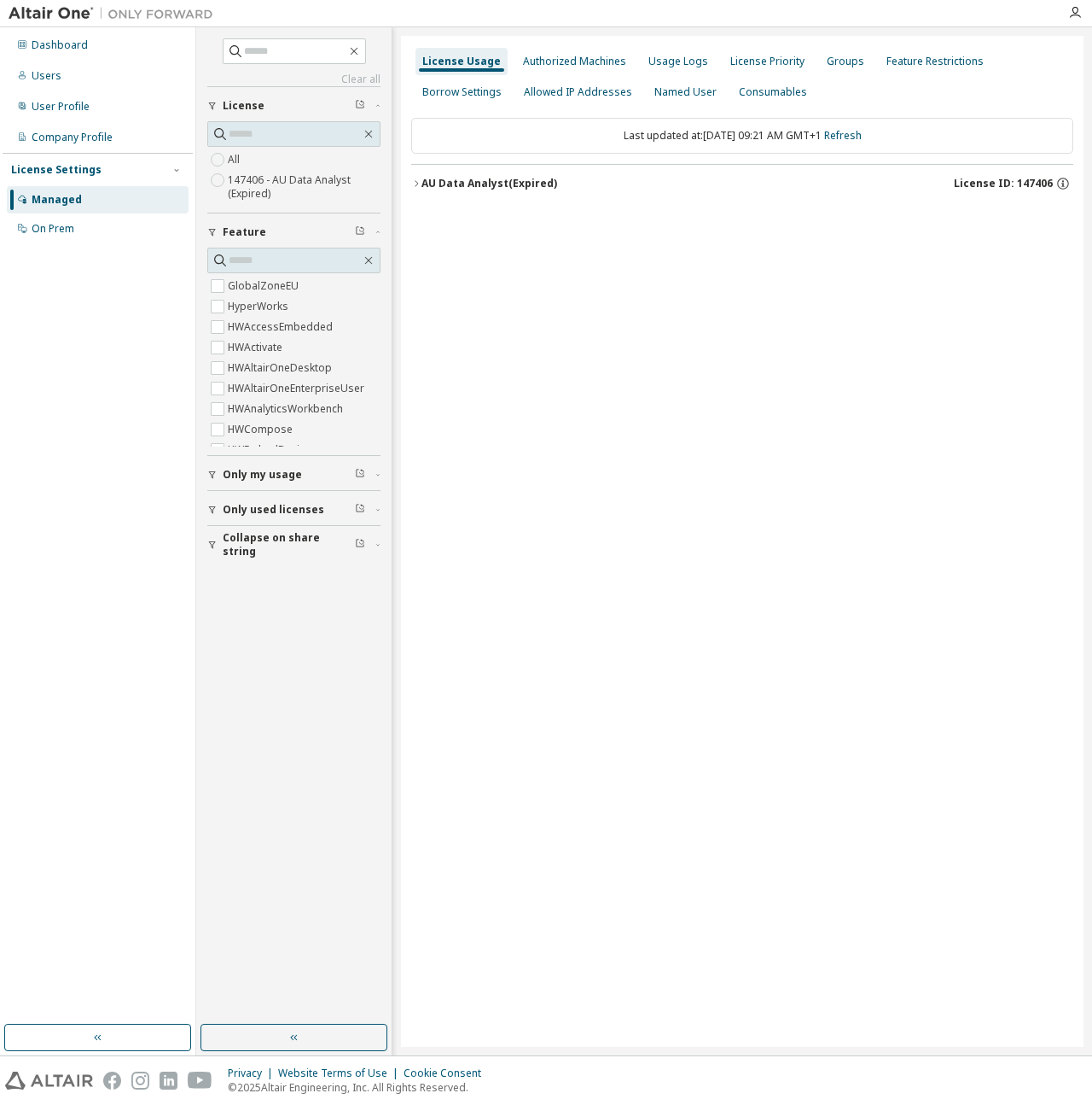 The image size is (1092, 1105). Describe the element at coordinates (304, 187) in the screenshot. I see `label: 147406 - AU Data Analyst (Expired)` at that location.